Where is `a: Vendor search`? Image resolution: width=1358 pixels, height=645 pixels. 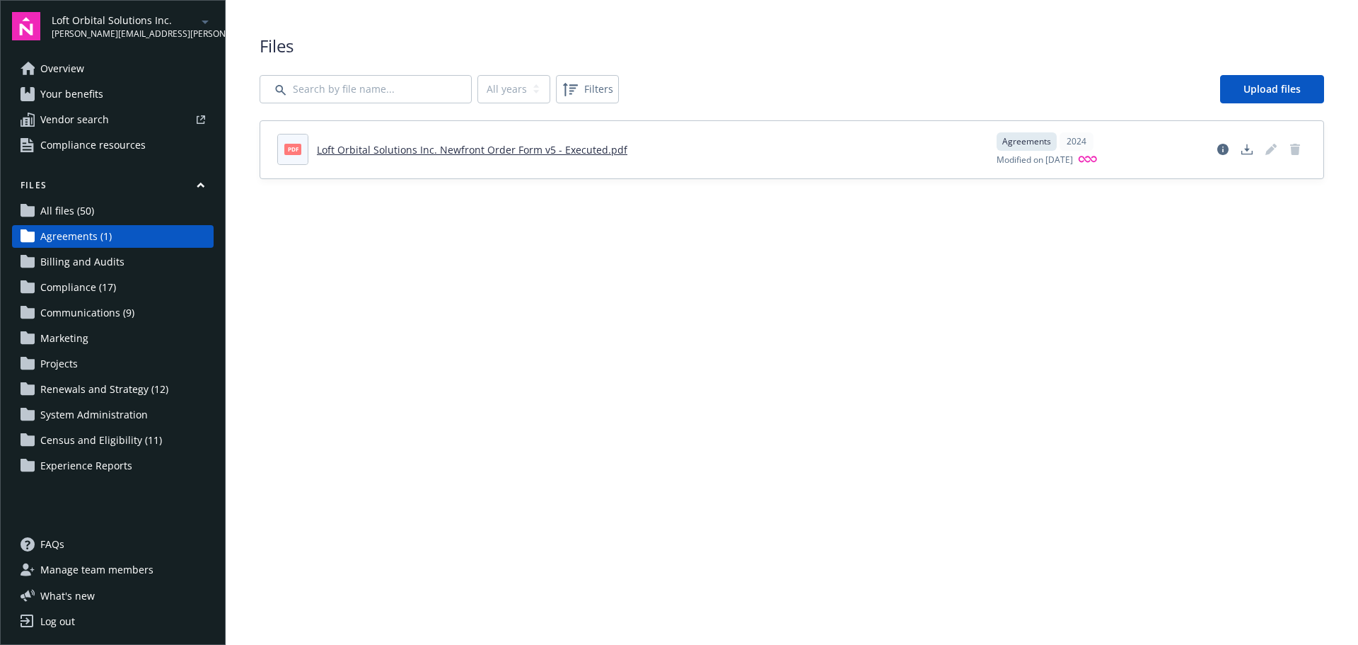
a: Vendor search is located at coordinates (112, 120).